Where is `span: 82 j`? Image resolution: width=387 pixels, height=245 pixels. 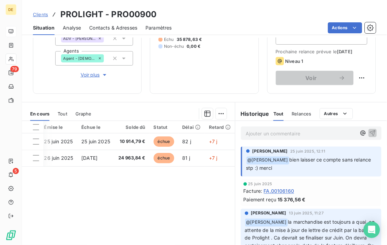 span: 82 j is located at coordinates (187, 141).